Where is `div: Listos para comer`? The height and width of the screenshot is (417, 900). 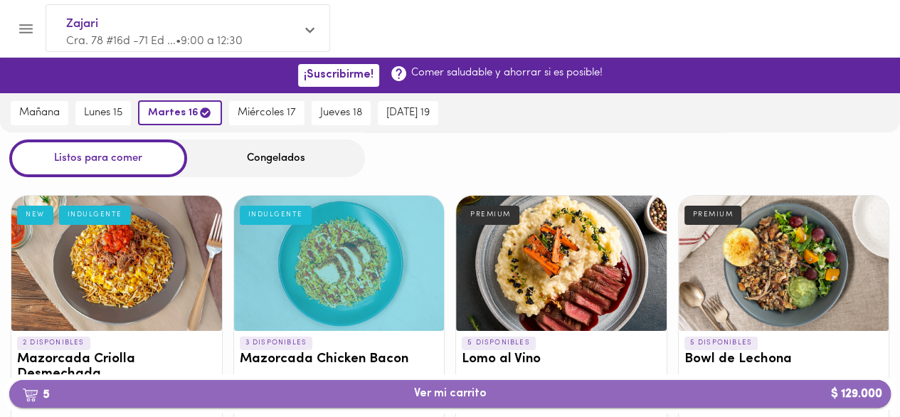
div: Listos para comer is located at coordinates (98, 158).